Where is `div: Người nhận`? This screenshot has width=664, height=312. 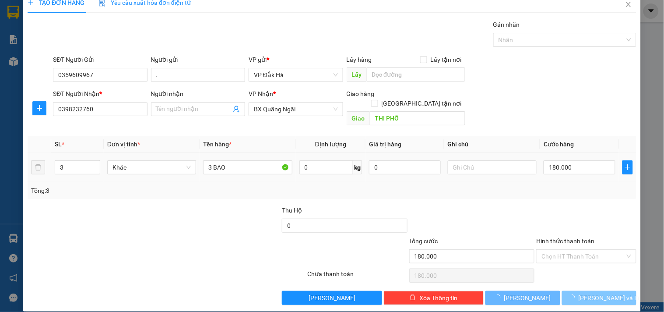
div: Người nhận is located at coordinates (198, 94).